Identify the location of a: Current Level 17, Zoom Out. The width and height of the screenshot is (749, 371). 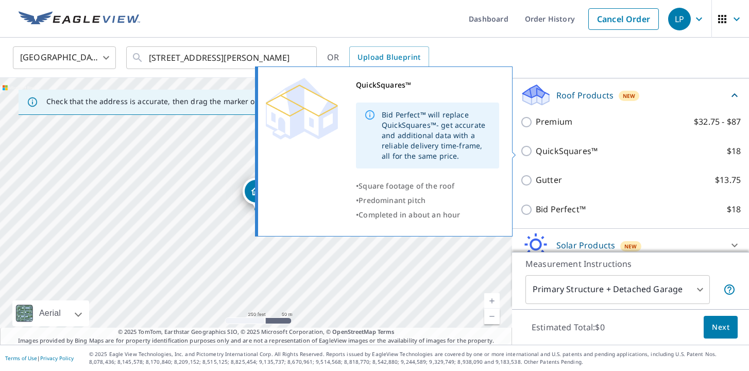
(492, 316).